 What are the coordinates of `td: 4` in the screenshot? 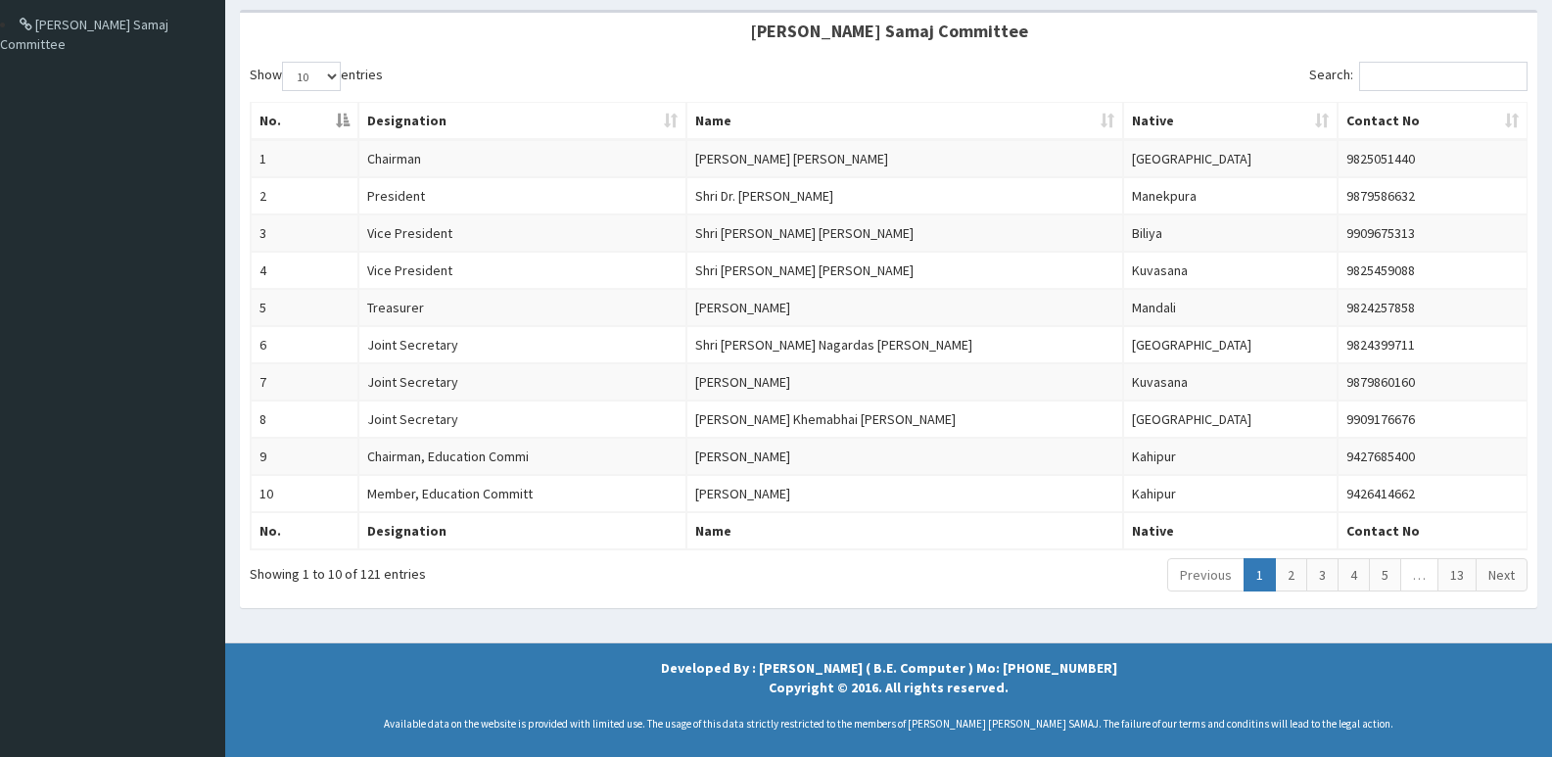 It's located at (305, 270).